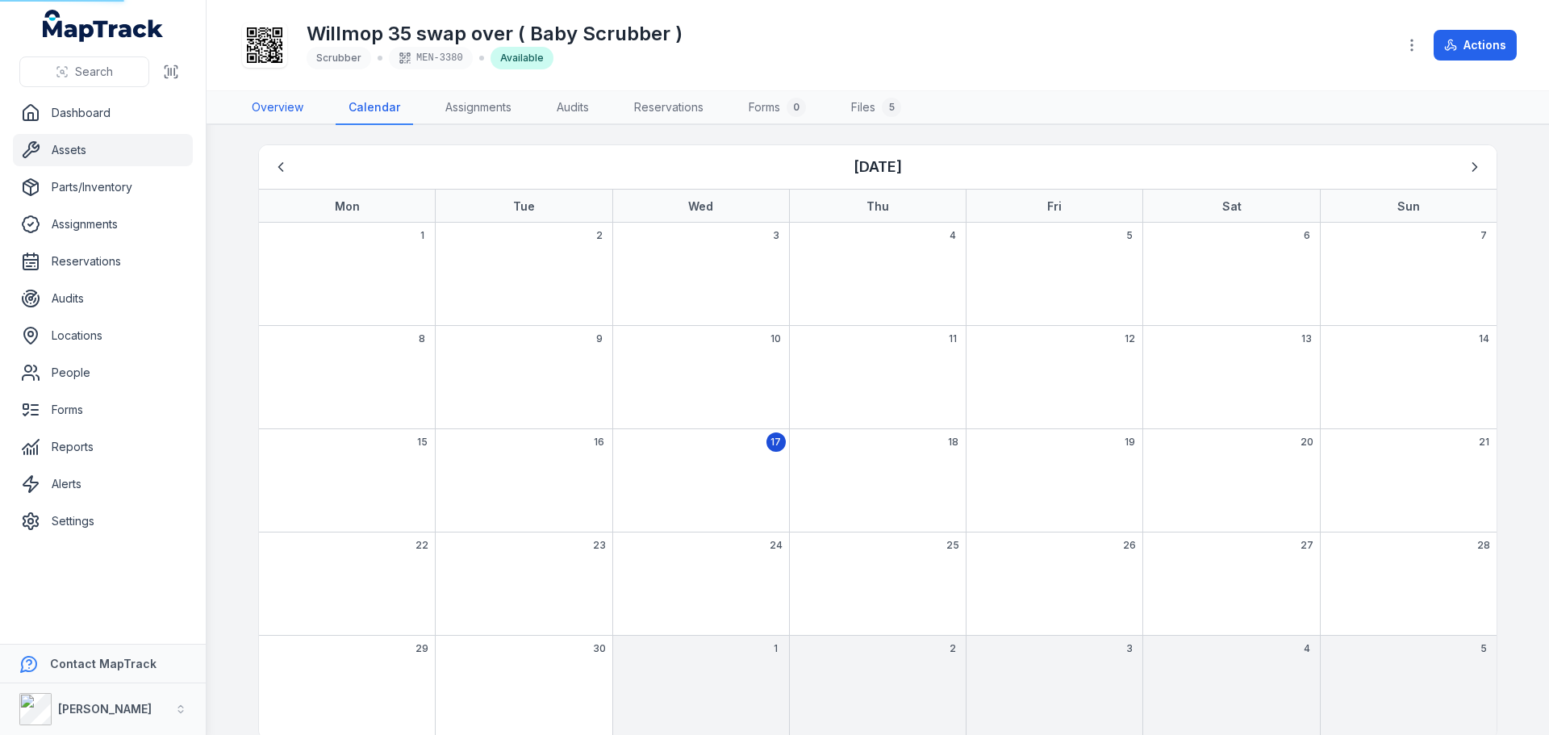  I want to click on a: Parts/Inventory, so click(102, 187).